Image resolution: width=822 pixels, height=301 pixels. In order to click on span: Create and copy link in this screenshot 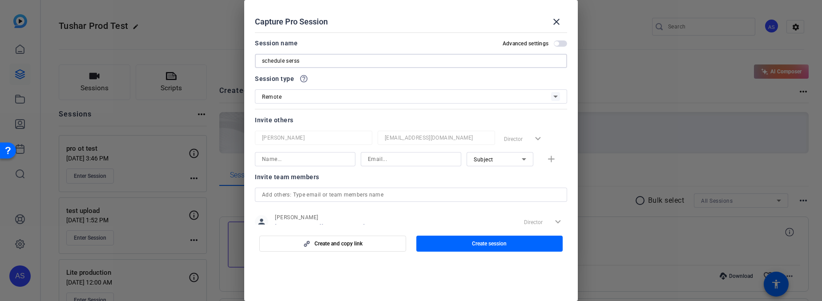, I will do `click(338, 244)`.